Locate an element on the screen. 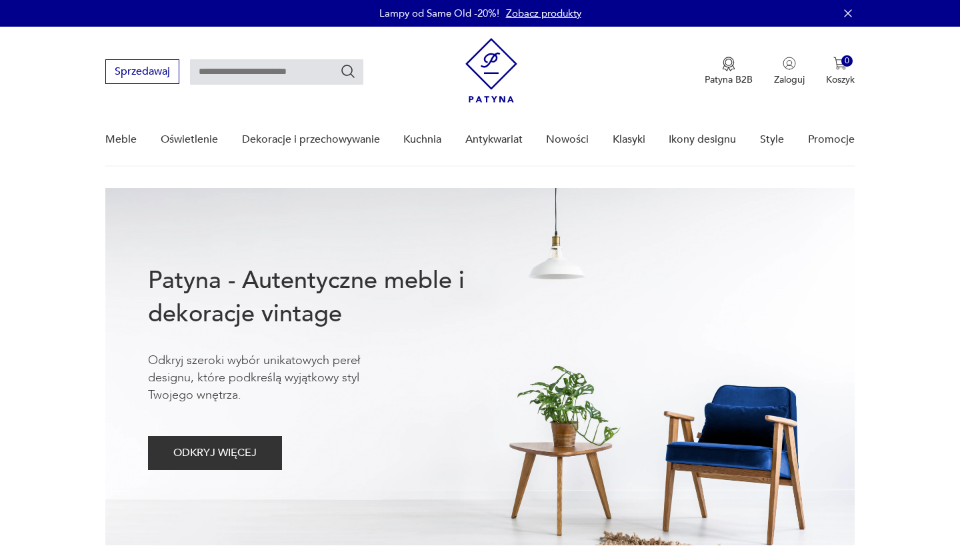  a: Antykwariat is located at coordinates (494, 139).